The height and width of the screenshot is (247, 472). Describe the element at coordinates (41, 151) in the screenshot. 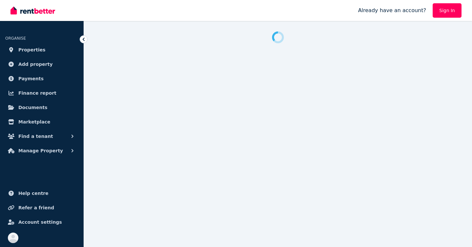

I see `span: Manage Property` at that location.